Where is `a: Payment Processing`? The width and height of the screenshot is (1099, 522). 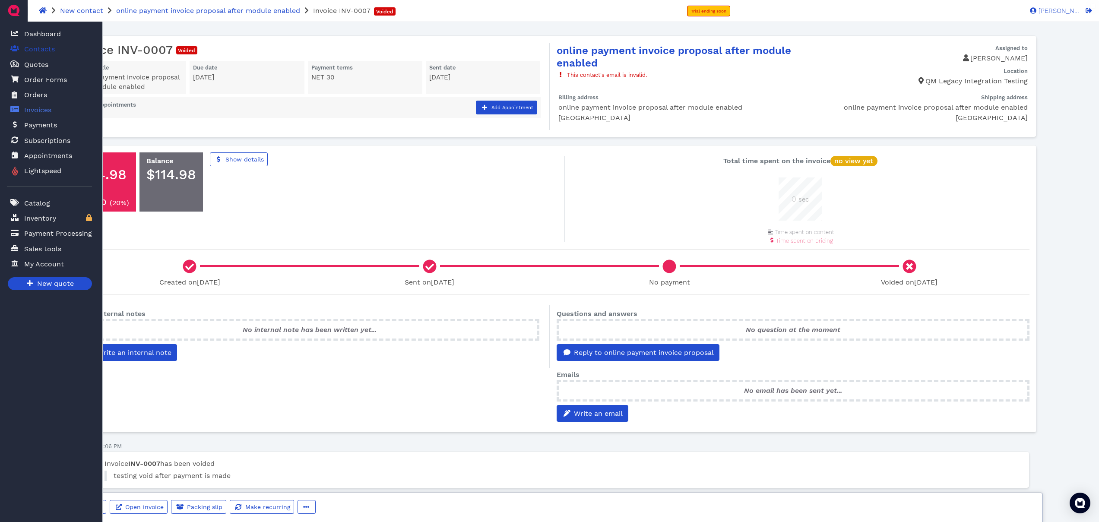 a: Payment Processing is located at coordinates (49, 233).